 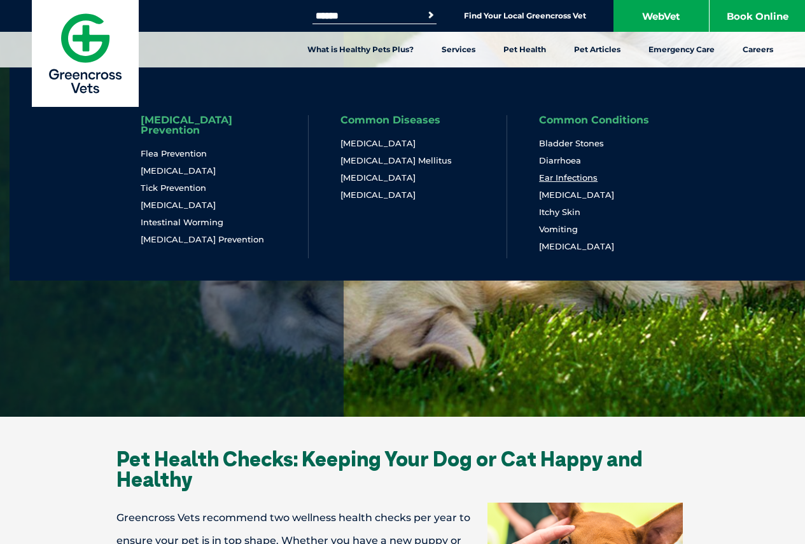 I want to click on a: Pet Health, so click(x=524, y=50).